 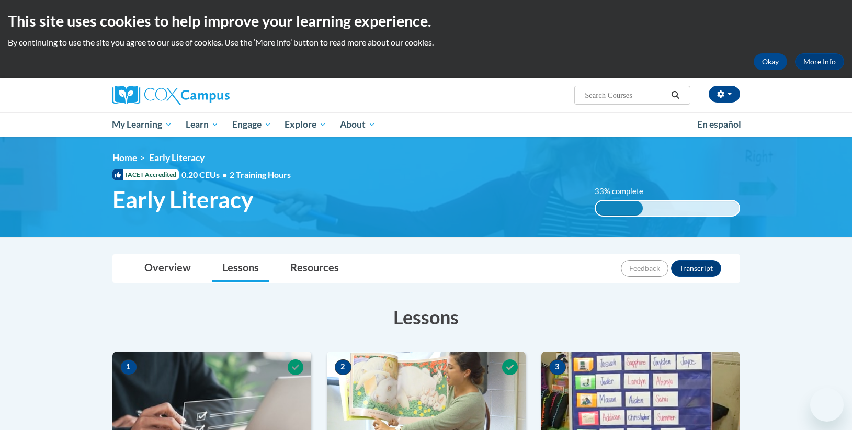 What do you see at coordinates (358, 124) in the screenshot?
I see `a: About` at bounding box center [358, 124].